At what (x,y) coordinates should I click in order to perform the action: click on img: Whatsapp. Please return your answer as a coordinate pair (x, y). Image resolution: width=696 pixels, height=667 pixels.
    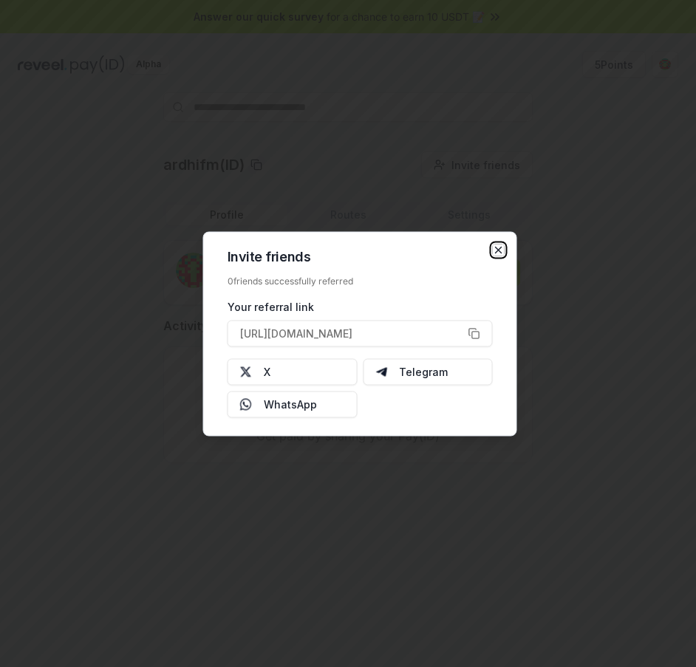
    Looking at the image, I should click on (246, 404).